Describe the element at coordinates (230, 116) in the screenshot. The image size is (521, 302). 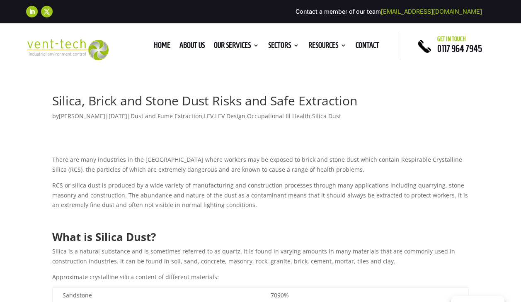
I see `a: LEV Design` at that location.